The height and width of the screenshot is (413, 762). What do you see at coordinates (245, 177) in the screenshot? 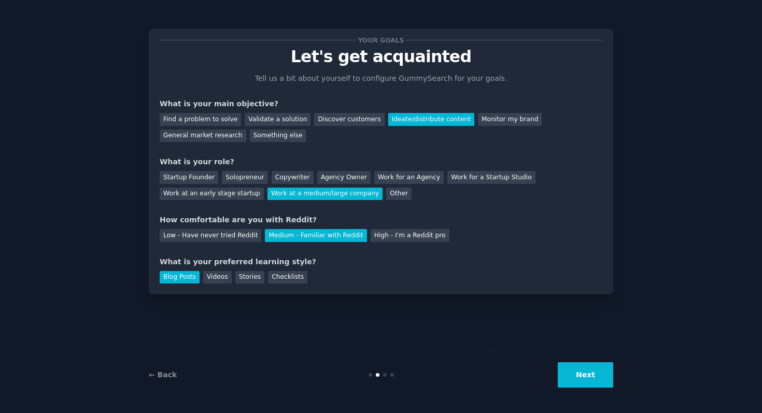
I see `div: Solopreneur` at bounding box center [245, 177].